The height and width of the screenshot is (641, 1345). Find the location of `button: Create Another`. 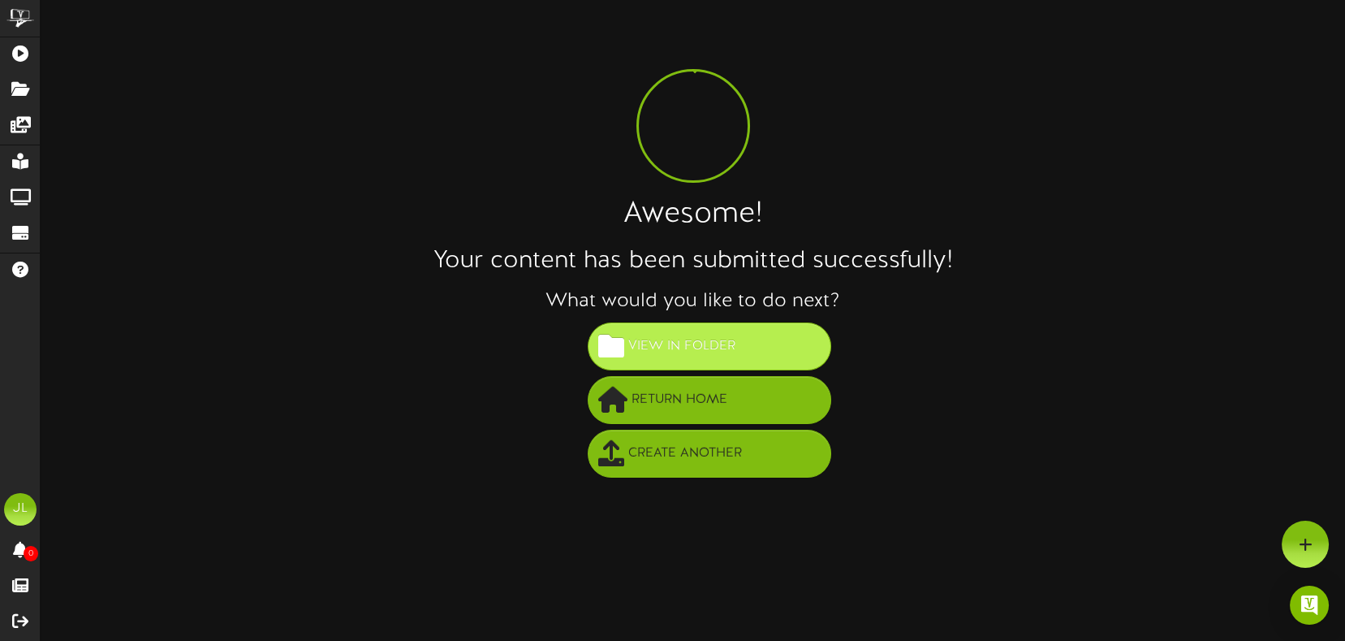

button: Create Another is located at coordinates (710, 453).